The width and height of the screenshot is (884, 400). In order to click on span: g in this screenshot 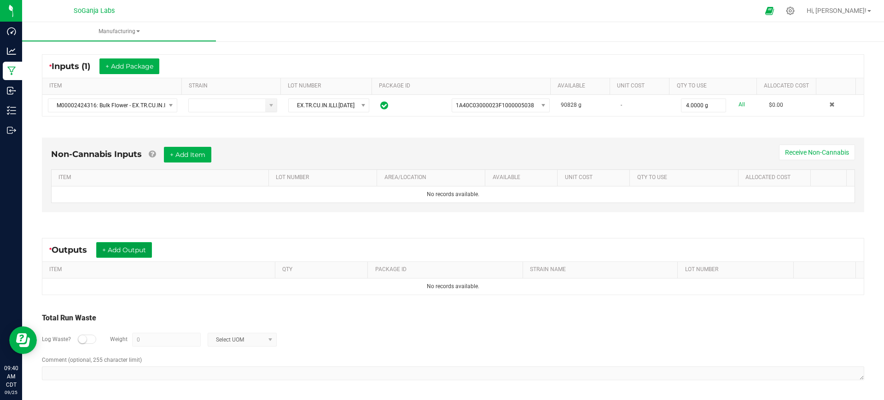, I will do `click(580, 105)`.